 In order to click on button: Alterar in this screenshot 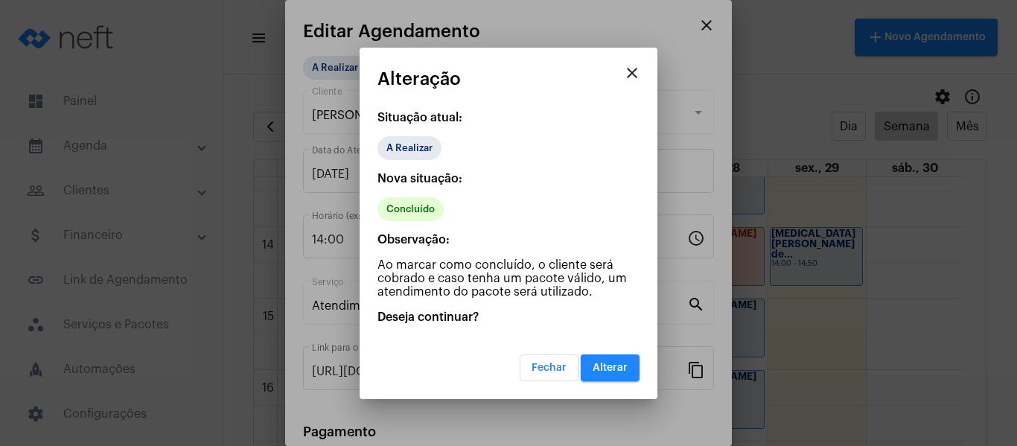, I will do `click(610, 368)`.